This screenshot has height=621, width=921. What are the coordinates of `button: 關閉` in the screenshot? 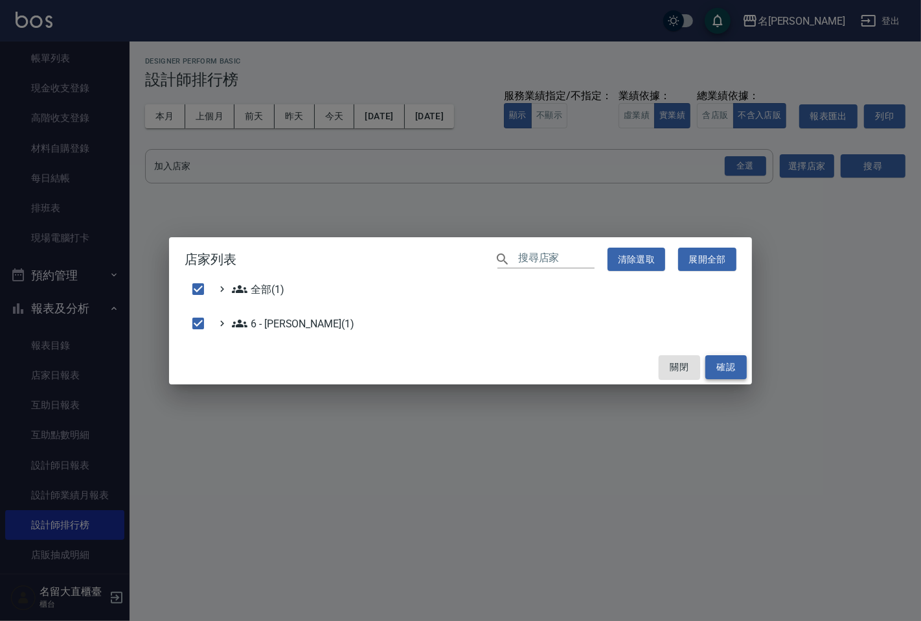 It's located at (680, 367).